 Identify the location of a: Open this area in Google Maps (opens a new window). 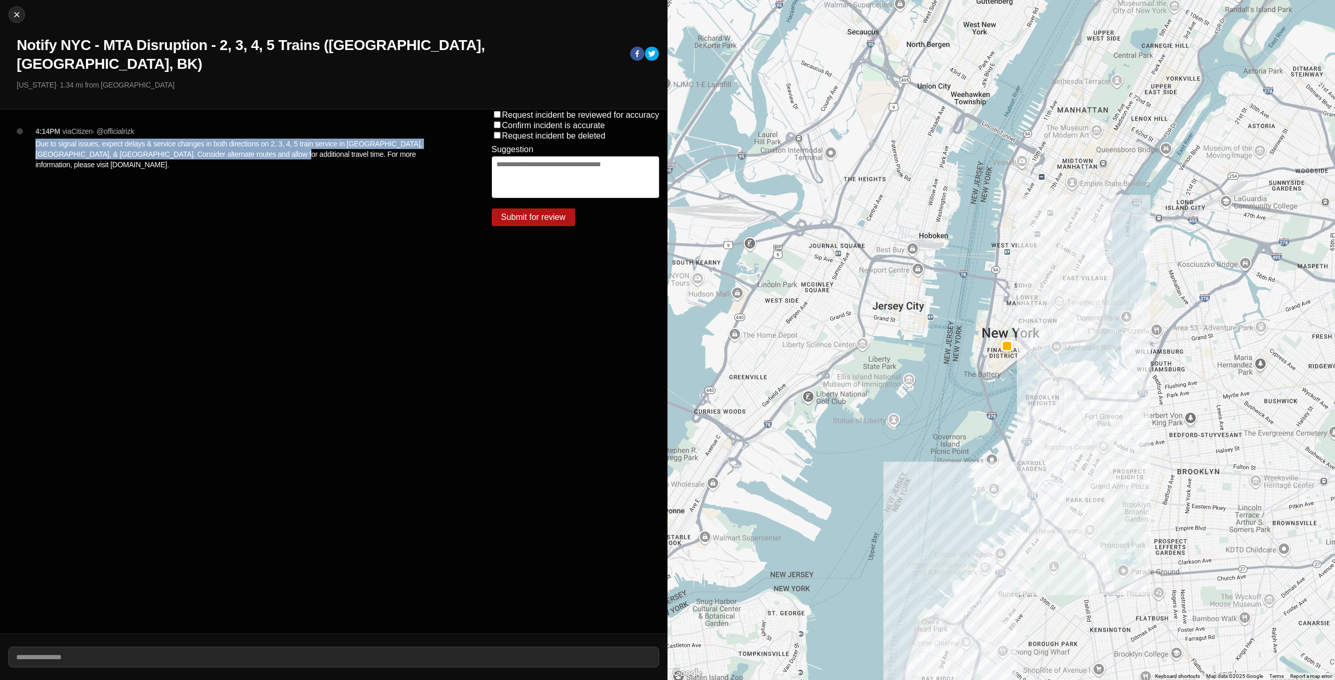
(687, 674).